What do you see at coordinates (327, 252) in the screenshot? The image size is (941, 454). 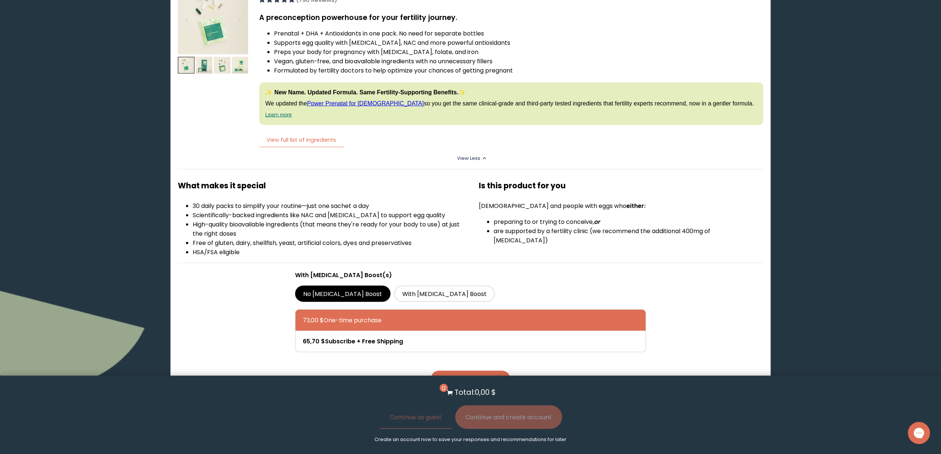 I see `li: HSA/FSA eligible` at bounding box center [327, 252].